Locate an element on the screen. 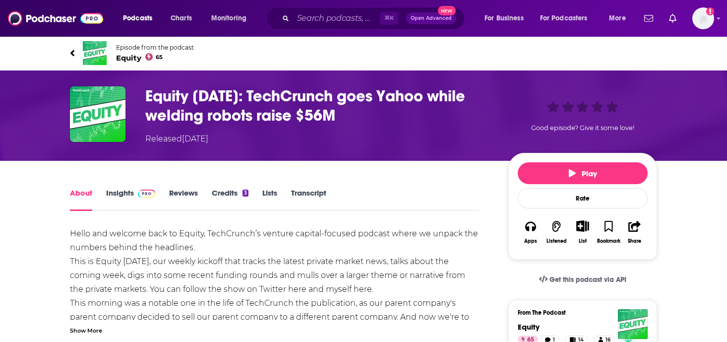 Image resolution: width=727 pixels, height=342 pixels. span: More is located at coordinates (618, 18).